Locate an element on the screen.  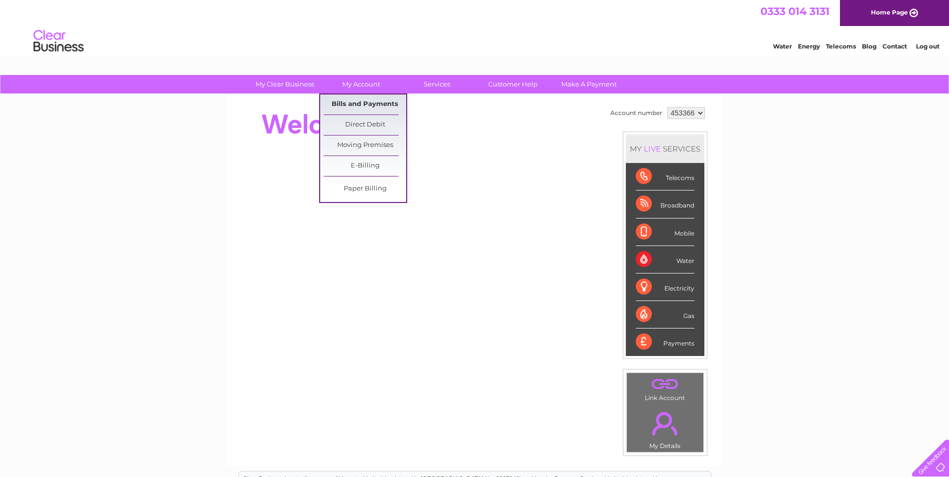
img: logo.png is located at coordinates (59, 41).